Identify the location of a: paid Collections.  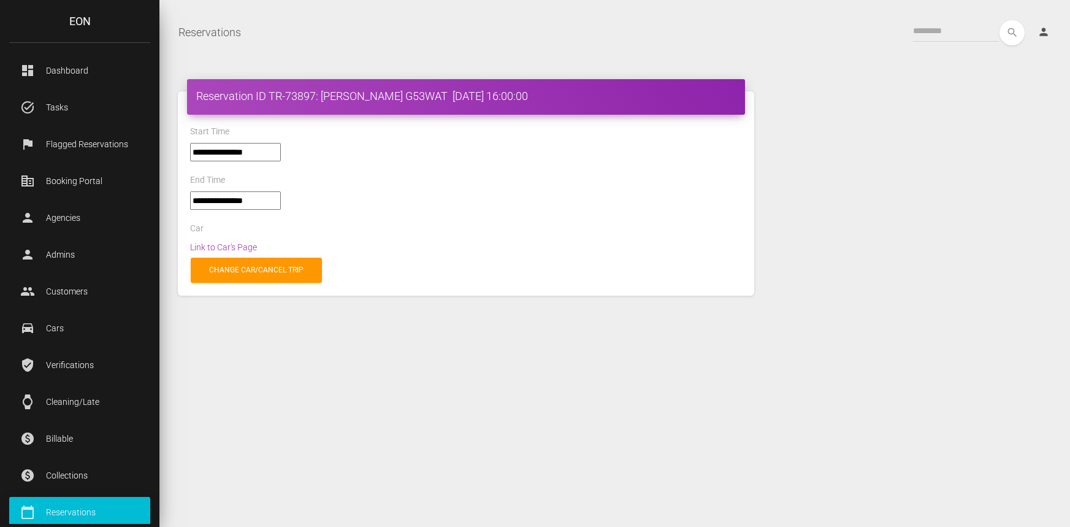
(80, 475).